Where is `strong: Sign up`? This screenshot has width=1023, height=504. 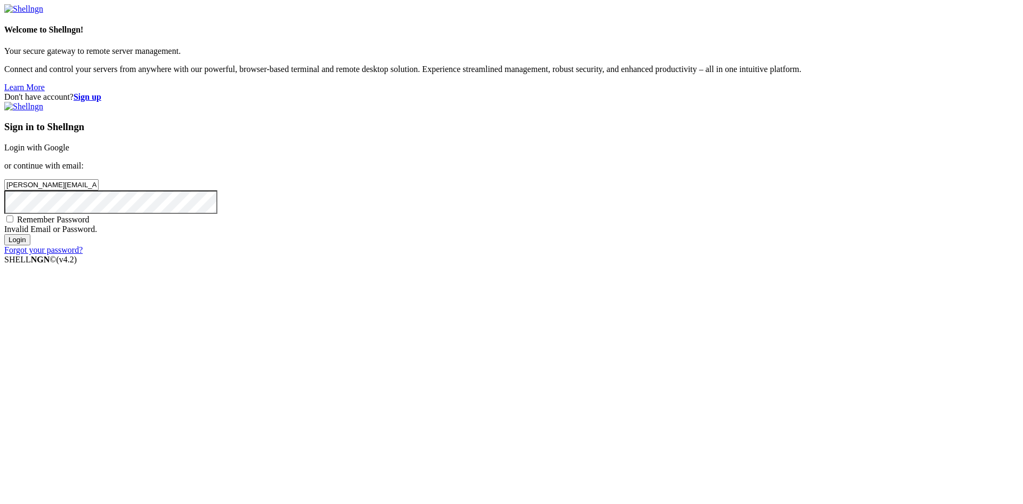 strong: Sign up is located at coordinates (87, 96).